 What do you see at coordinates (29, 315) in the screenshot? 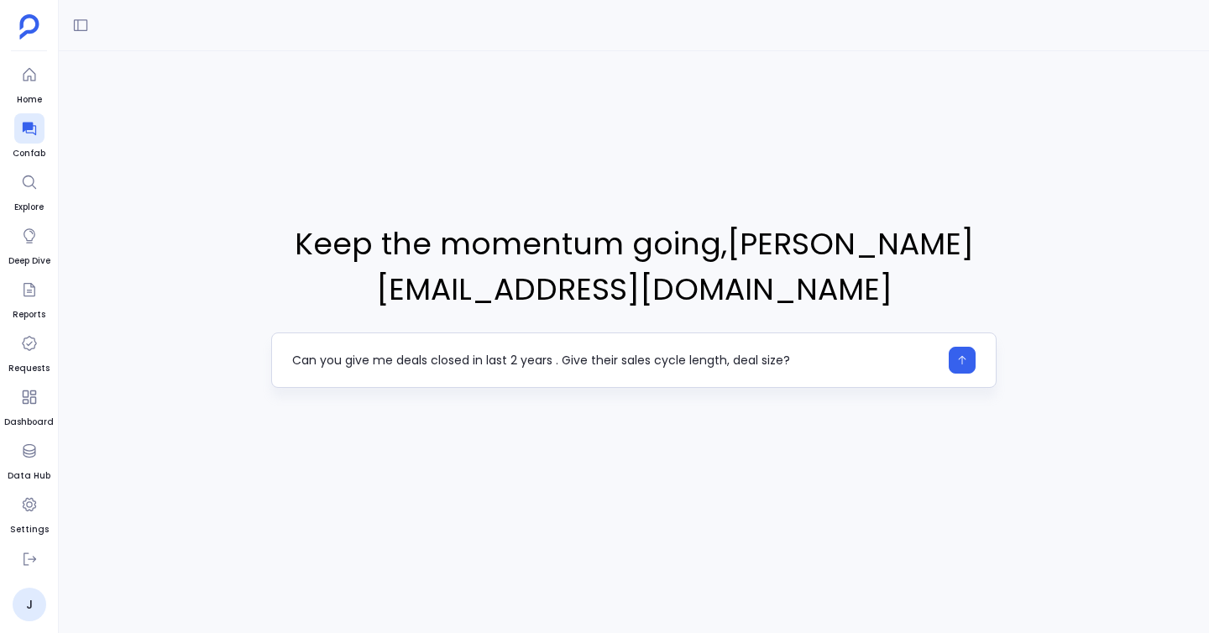
I see `span: Reports` at bounding box center [29, 315].